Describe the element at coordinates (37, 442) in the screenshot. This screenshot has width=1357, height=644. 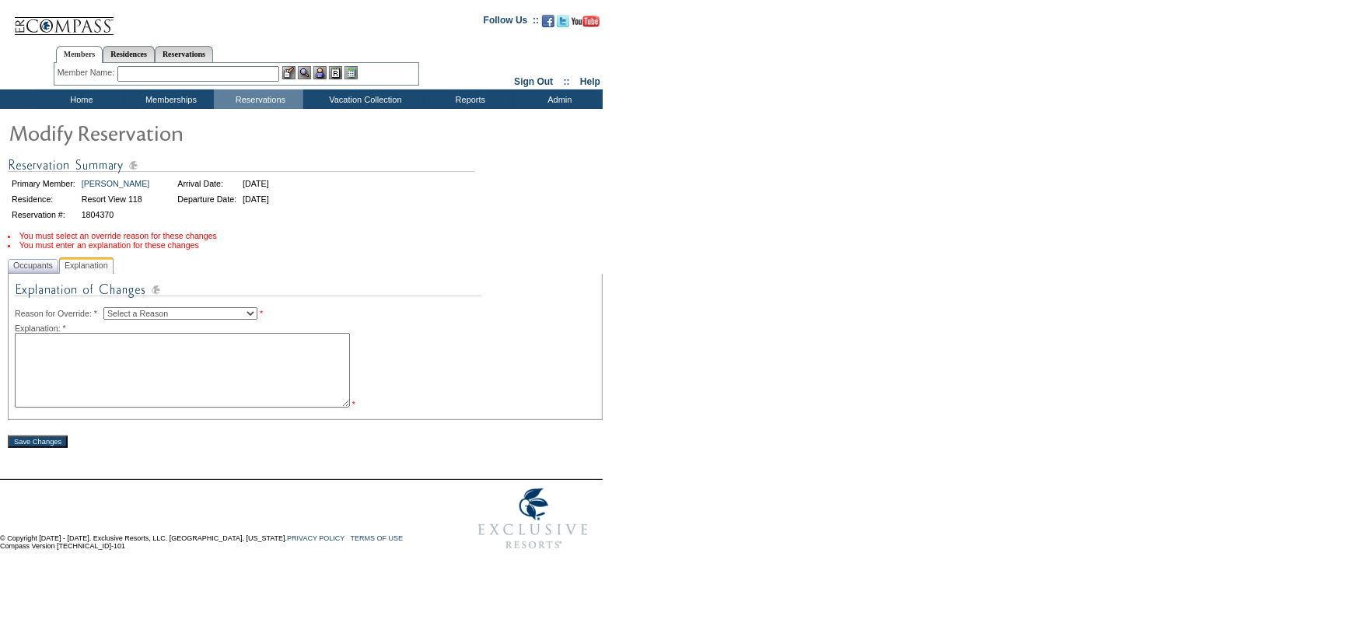
I see `input: Save Changes` at that location.